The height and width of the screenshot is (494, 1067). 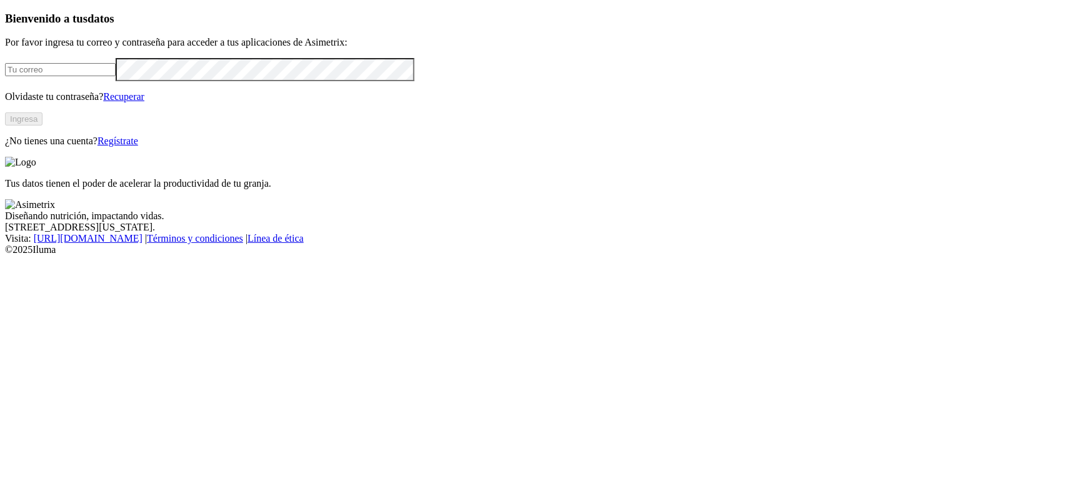 What do you see at coordinates (533, 250) in the screenshot?
I see `div: © 2025 Iluma` at bounding box center [533, 250].